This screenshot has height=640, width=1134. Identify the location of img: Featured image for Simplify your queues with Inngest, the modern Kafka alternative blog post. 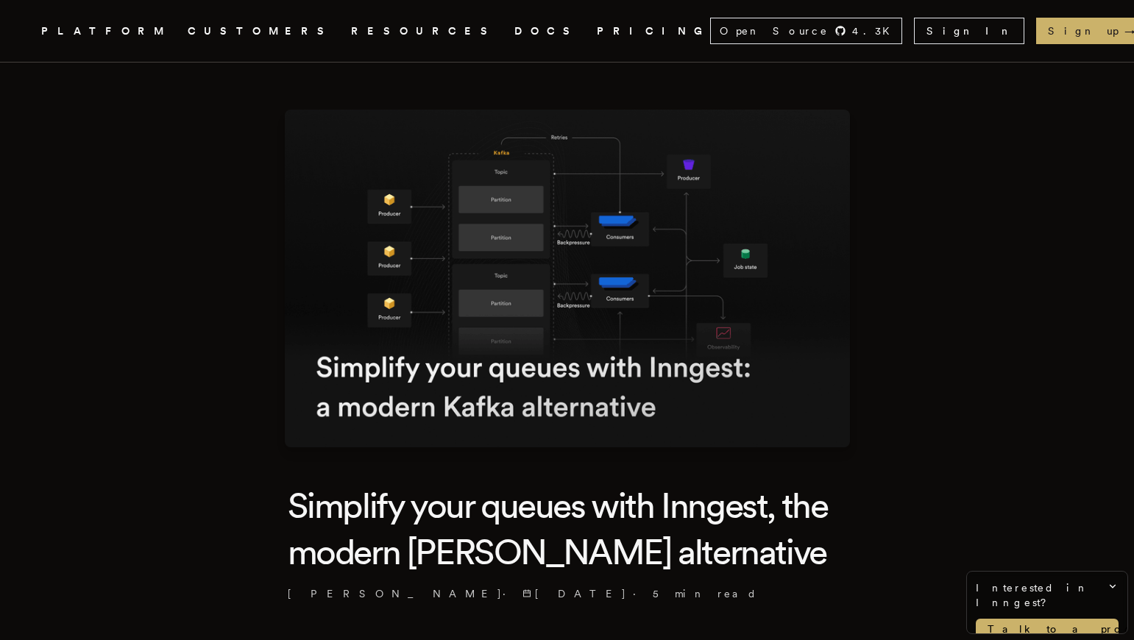
(567, 278).